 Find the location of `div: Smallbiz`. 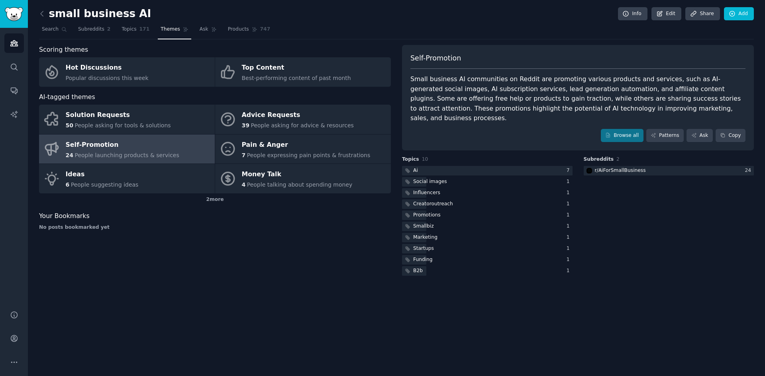

div: Smallbiz is located at coordinates (423, 227).